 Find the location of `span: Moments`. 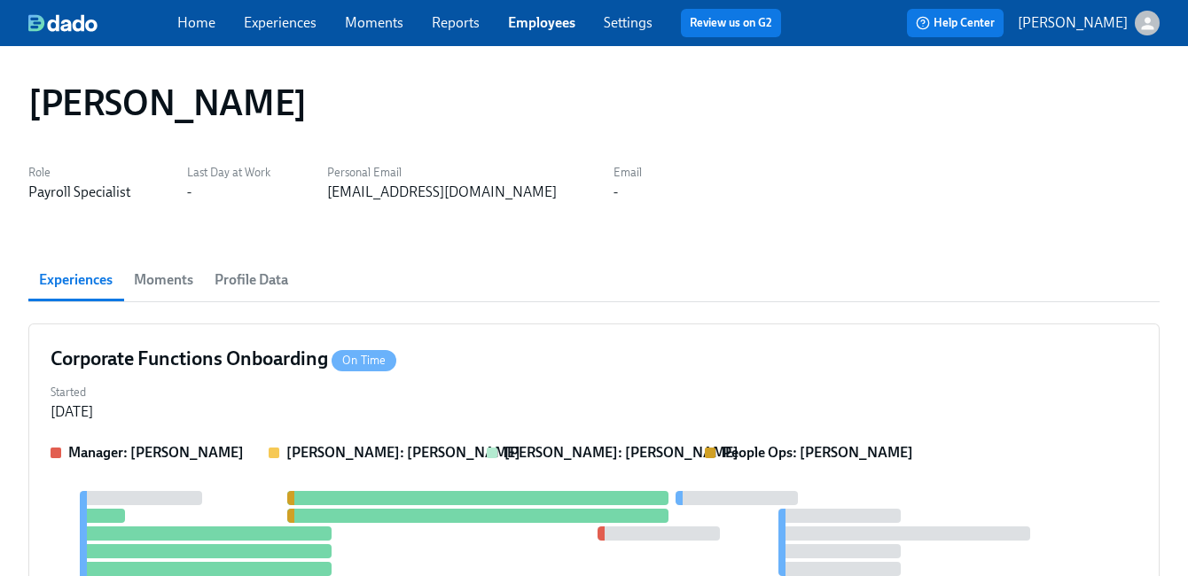

span: Moments is located at coordinates (163, 280).